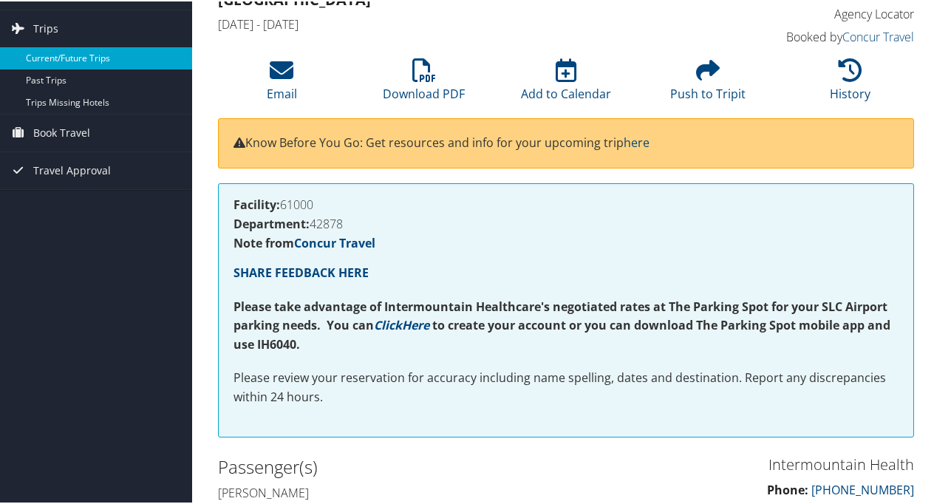  Describe the element at coordinates (46, 27) in the screenshot. I see `span: Trips` at that location.